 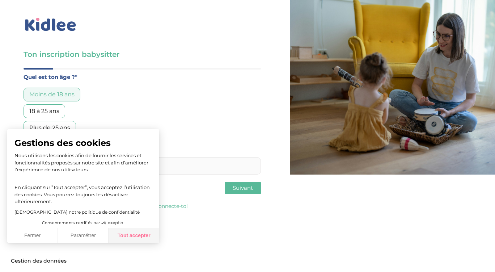 What do you see at coordinates (142, 77) in the screenshot?
I see `label: Quel est ton âge ?*` at bounding box center [142, 77].